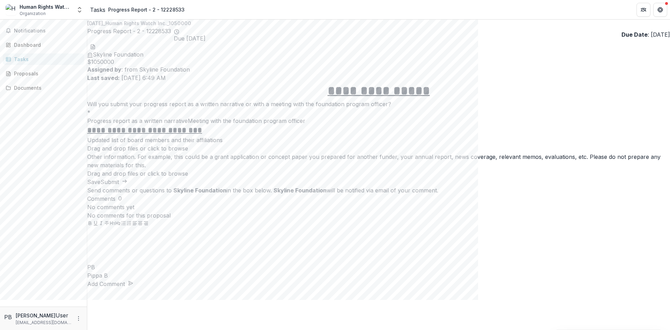  I want to click on span: Progress report as a written narrative, so click(137, 121).